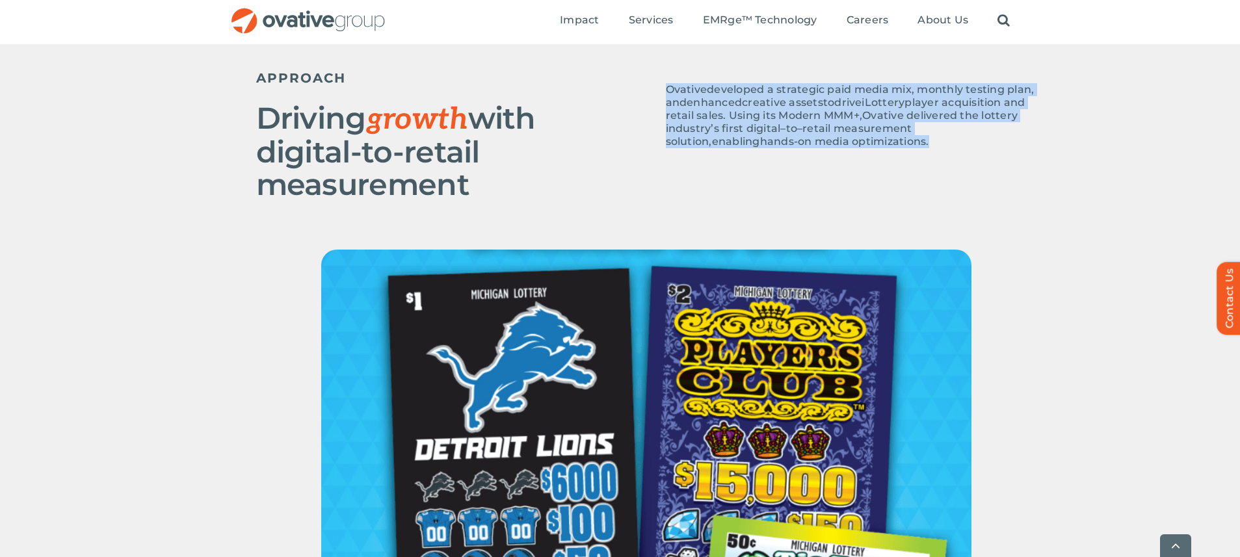  What do you see at coordinates (789, 135) in the screenshot?
I see `span: retail measurement solution,` at bounding box center [789, 135].